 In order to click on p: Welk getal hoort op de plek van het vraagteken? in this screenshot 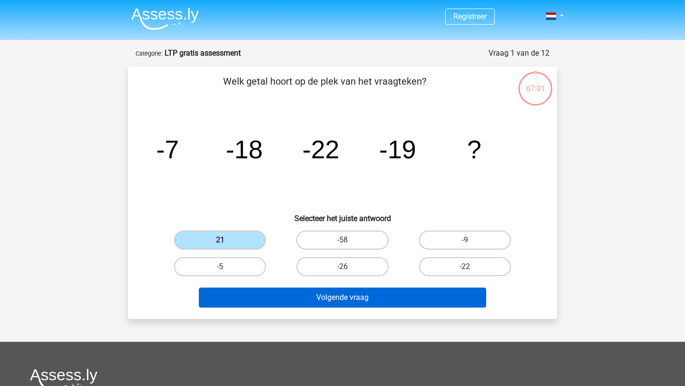, I will do `click(324, 88)`.